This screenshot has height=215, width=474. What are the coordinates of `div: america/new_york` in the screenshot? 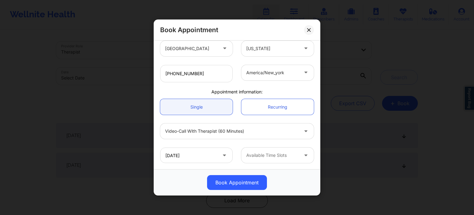 It's located at (272, 73).